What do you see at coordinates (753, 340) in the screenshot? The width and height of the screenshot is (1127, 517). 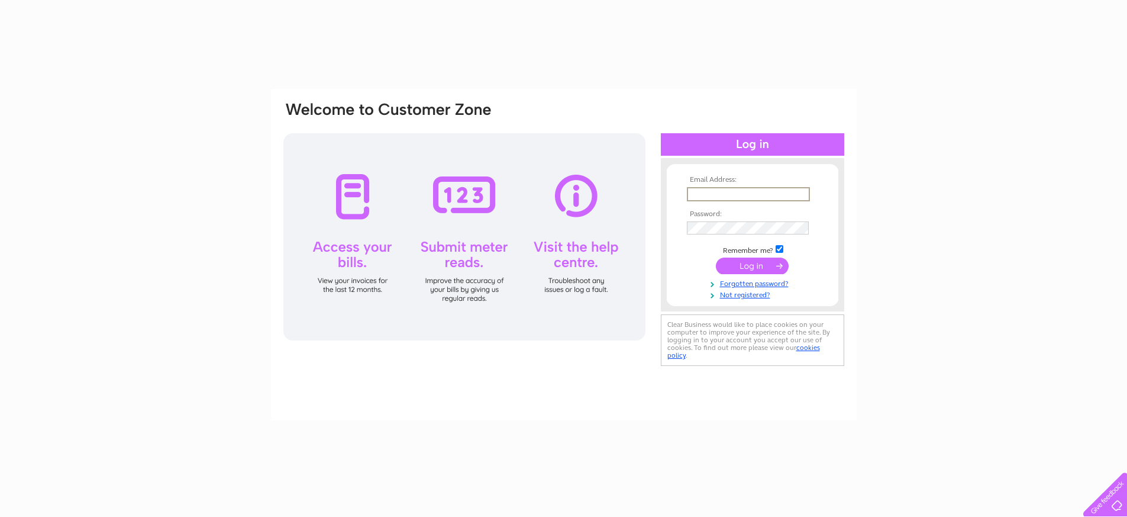 I see `div: Clear Business would like to place cookies on your computer to improve your experience of the sit...` at bounding box center [753, 340].